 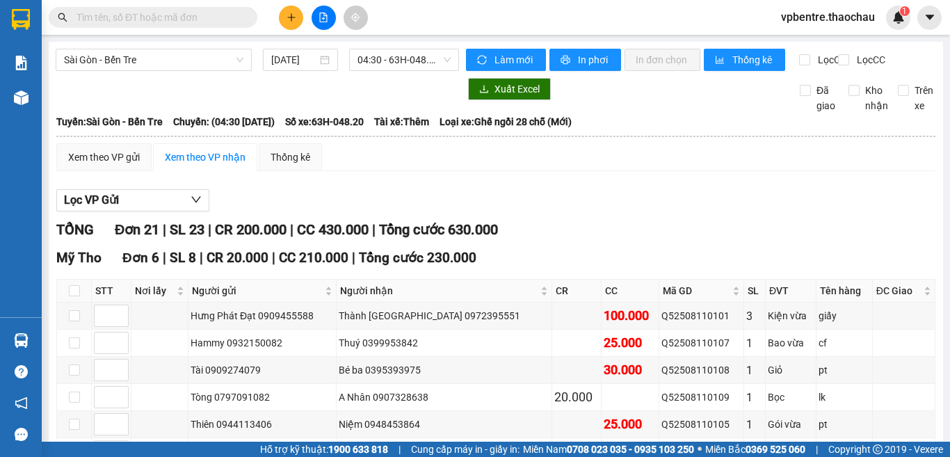 I want to click on strong: 1900 633 818, so click(x=358, y=449).